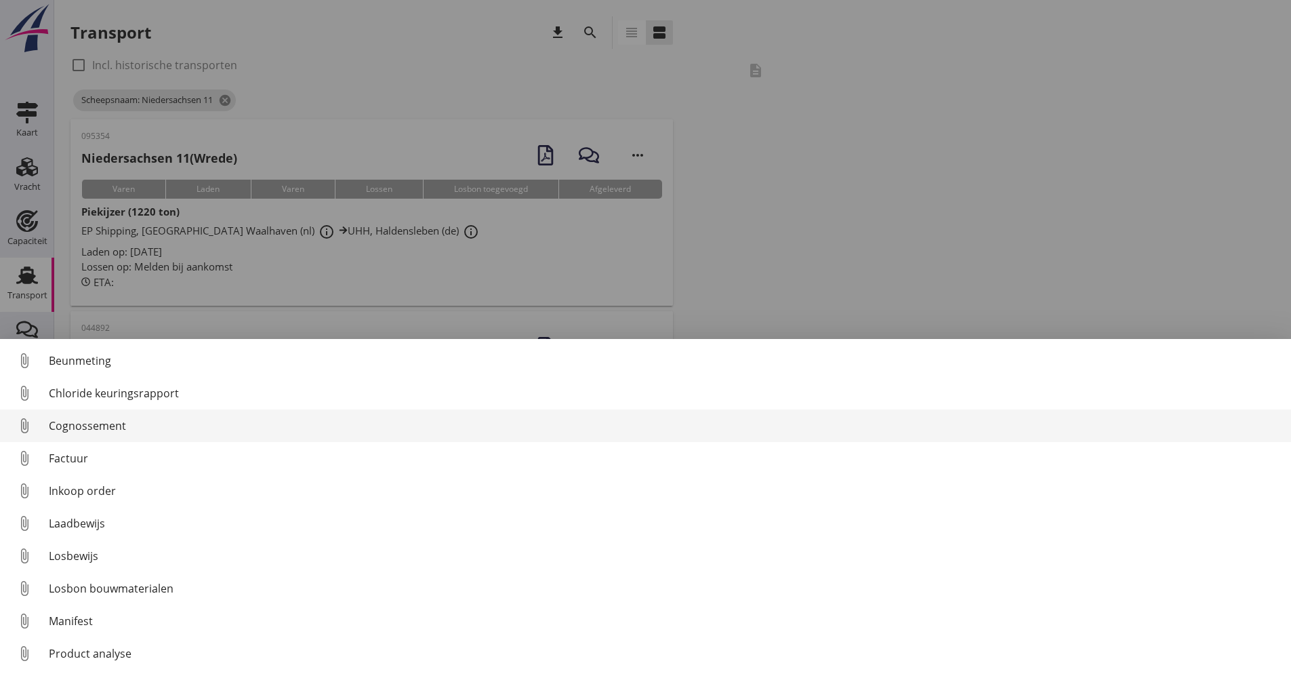 The height and width of the screenshot is (678, 1291). I want to click on div: Beunmeting, so click(664, 360).